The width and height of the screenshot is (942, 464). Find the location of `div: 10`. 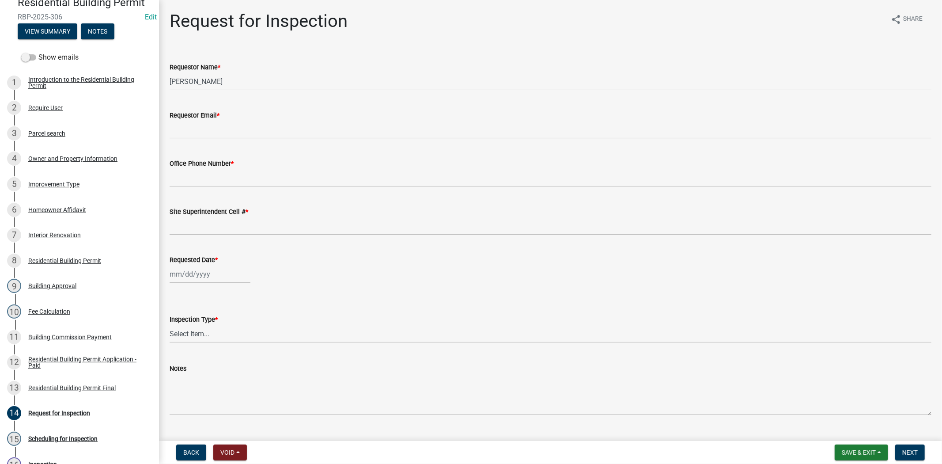

div: 10 is located at coordinates (14, 311).